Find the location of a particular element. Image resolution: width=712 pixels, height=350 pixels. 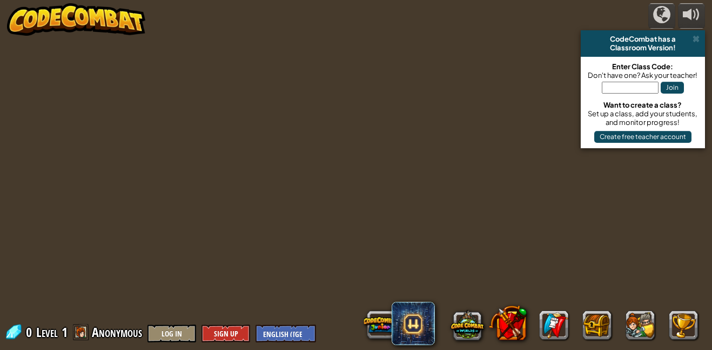

div: Set up a class, add your students, and monitor progress! is located at coordinates (643, 118).